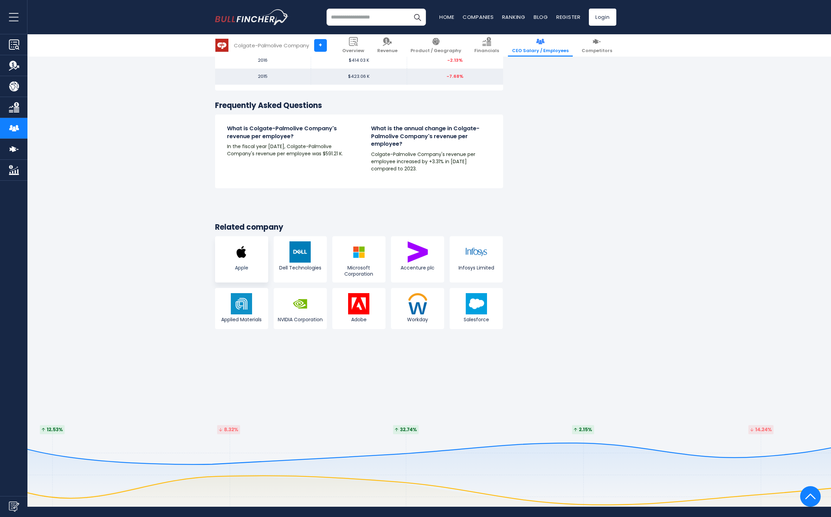 The image size is (831, 517). Describe the element at coordinates (359, 320) in the screenshot. I see `span: Adobe` at that location.